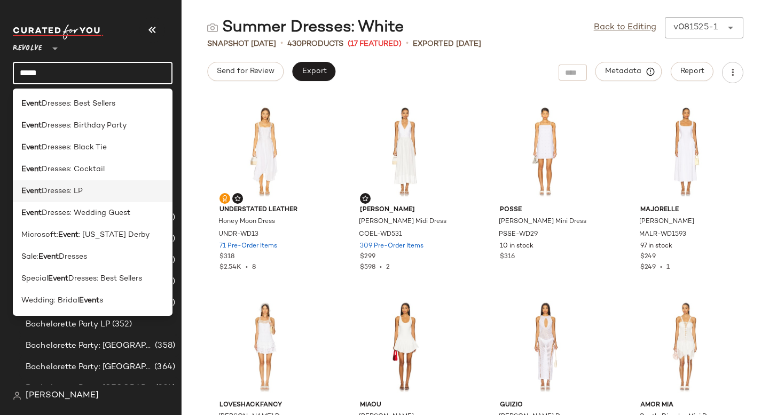 The image size is (769, 415). Describe the element at coordinates (367, 257) in the screenshot. I see `span: $299` at that location.